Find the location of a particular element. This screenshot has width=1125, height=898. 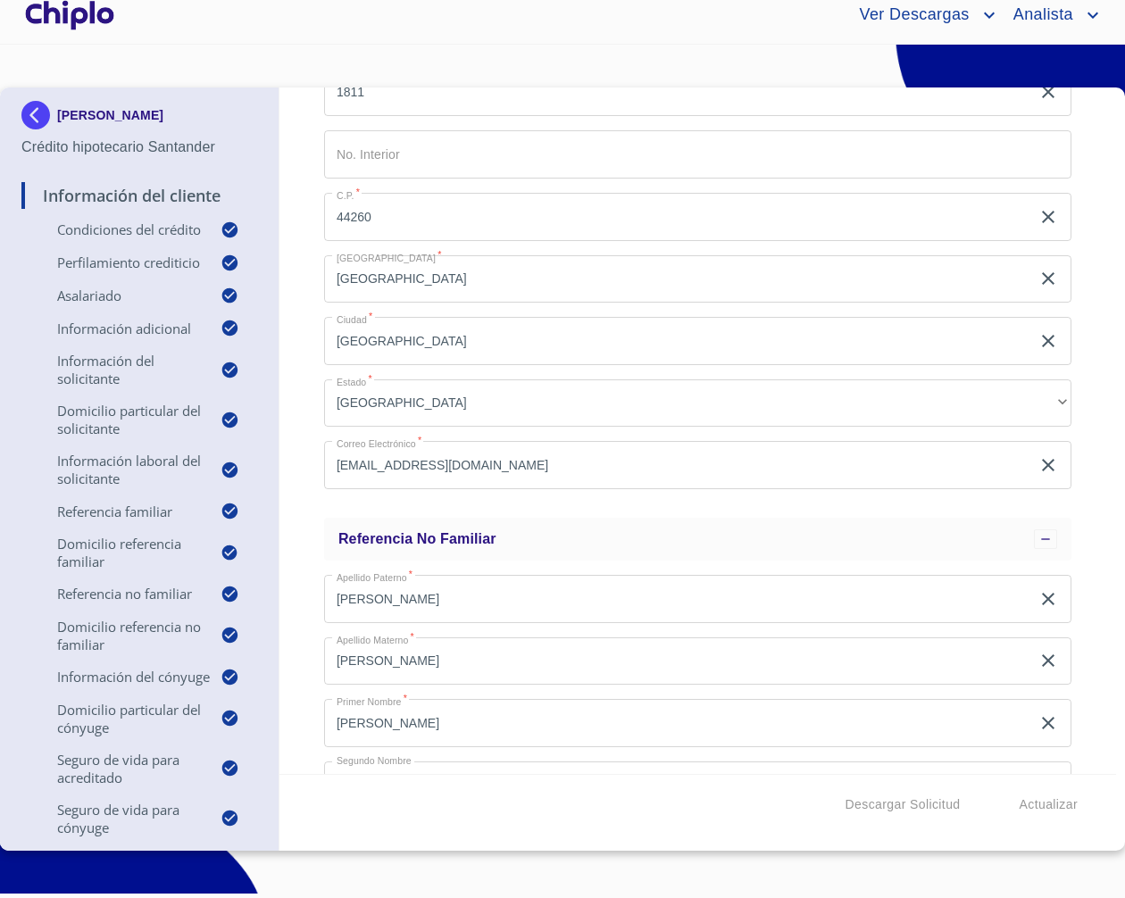

span: Referencia No Familiar is located at coordinates (417, 538).